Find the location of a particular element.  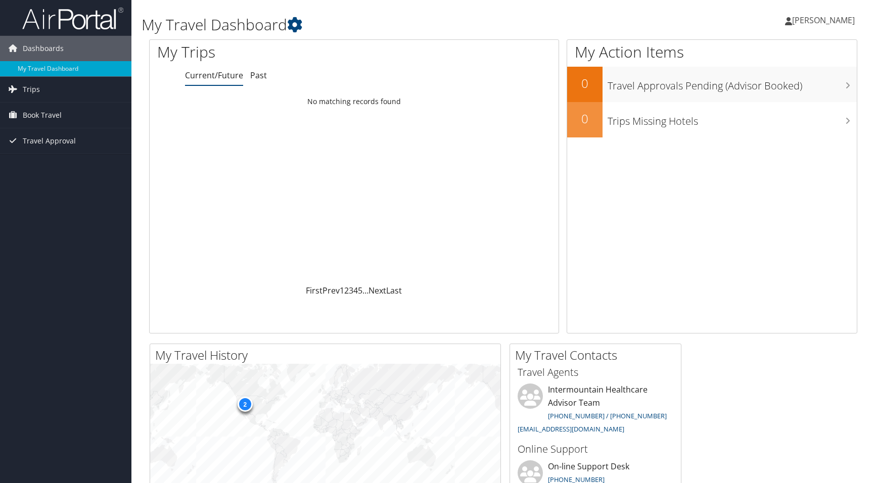

h3: Trips Missing Hotels is located at coordinates (732, 119).